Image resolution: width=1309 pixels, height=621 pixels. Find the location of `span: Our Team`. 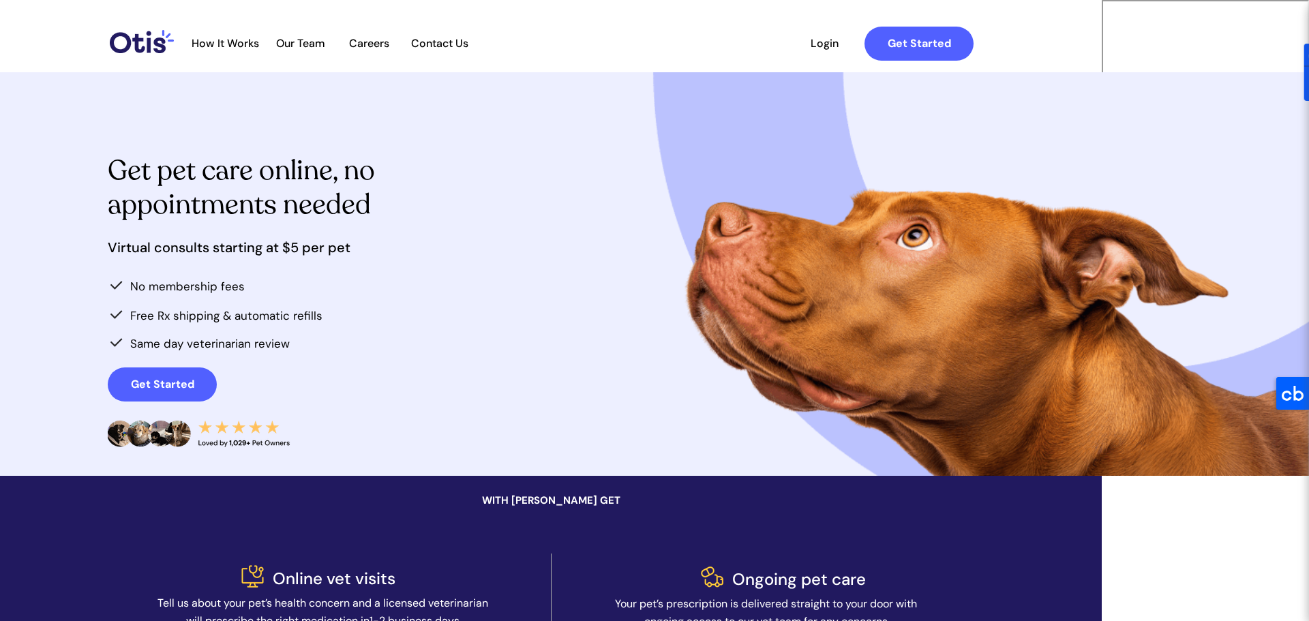

span: Our Team is located at coordinates (301, 43).